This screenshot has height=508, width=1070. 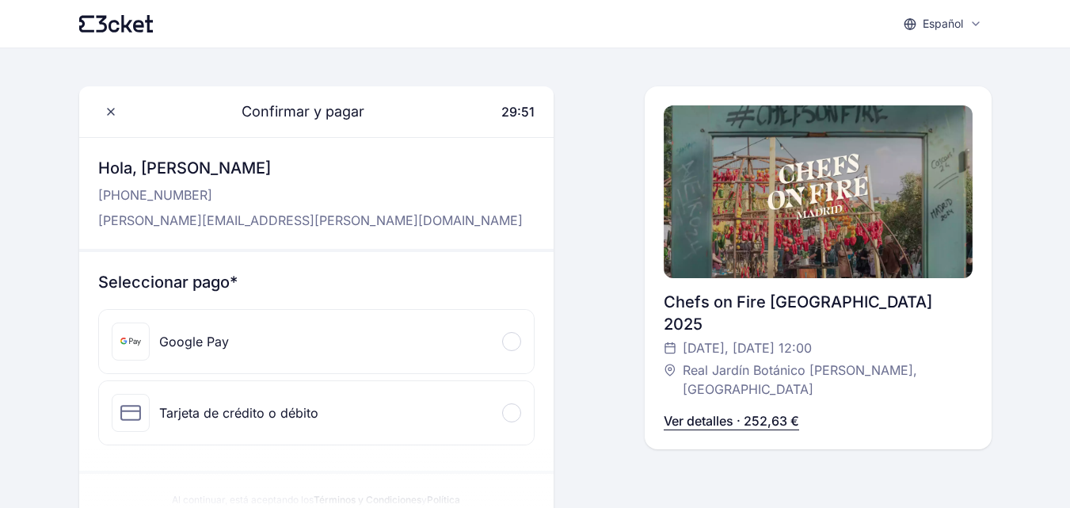 What do you see at coordinates (238, 413) in the screenshot?
I see `div: Tarjeta de crédito o débito` at bounding box center [238, 413].